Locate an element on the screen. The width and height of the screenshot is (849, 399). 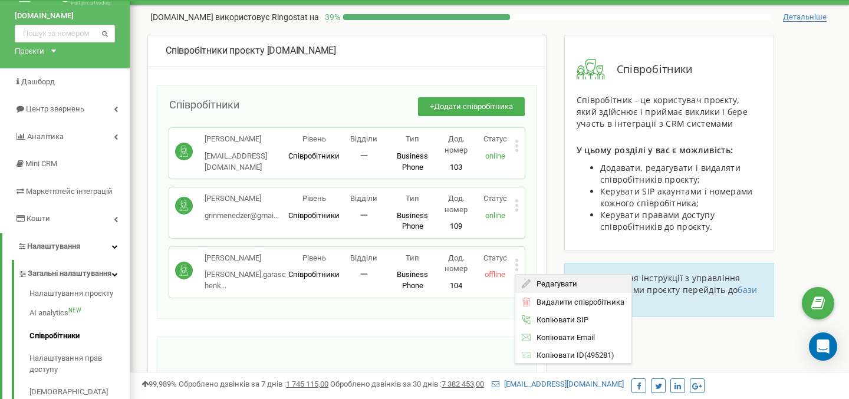
a: Налаштування прав доступу is located at coordinates (80, 364).